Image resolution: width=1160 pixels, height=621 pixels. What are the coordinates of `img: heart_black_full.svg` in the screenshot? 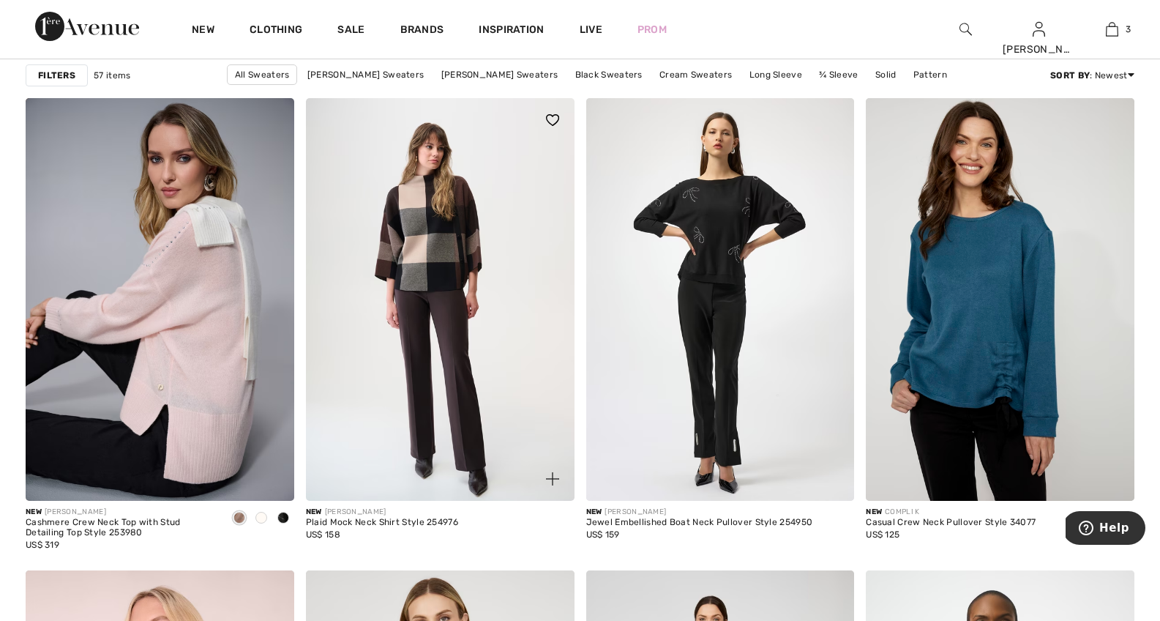 It's located at (552, 120).